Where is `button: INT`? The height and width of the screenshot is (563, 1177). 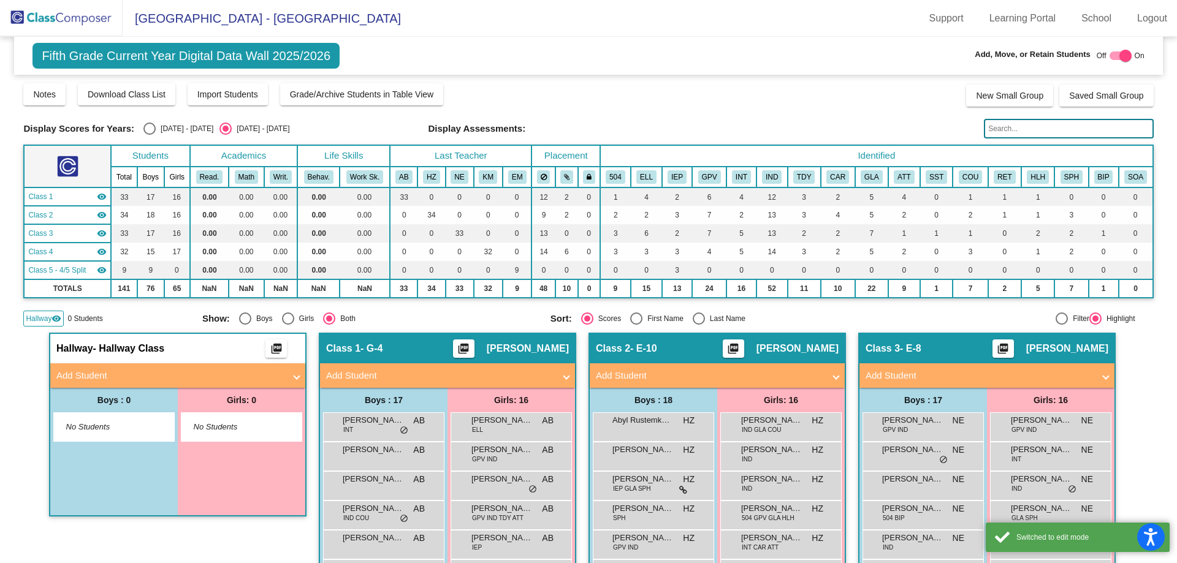
button: INT is located at coordinates (741, 177).